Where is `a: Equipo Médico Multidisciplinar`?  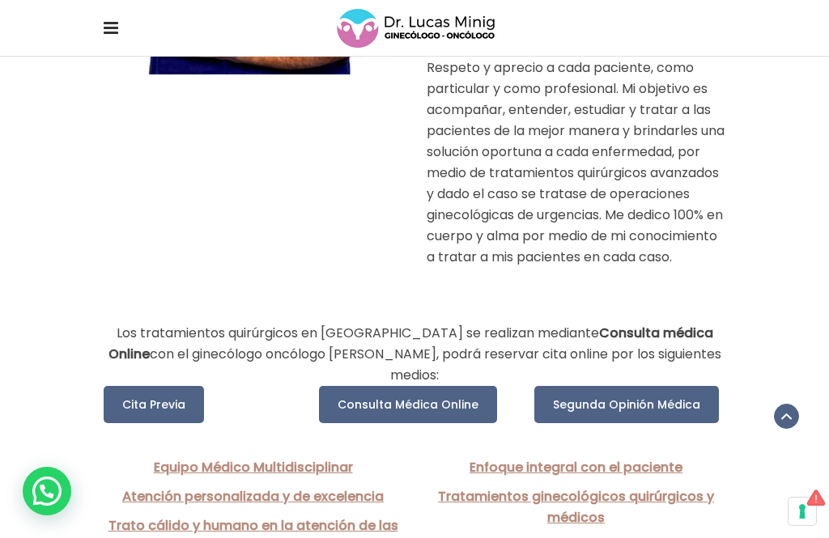
a: Equipo Médico Multidisciplinar is located at coordinates (253, 467).